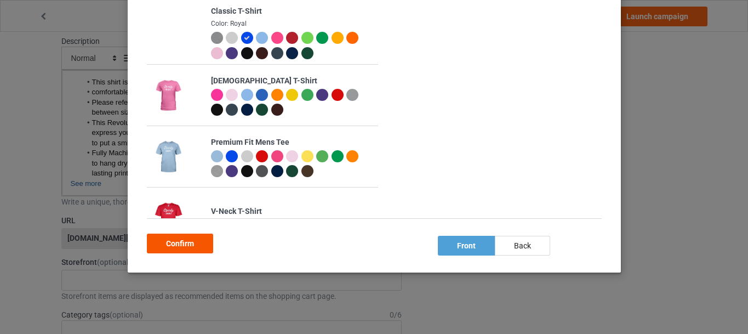 Image resolution: width=748 pixels, height=334 pixels. Describe the element at coordinates (291, 142) in the screenshot. I see `div: Premium Fit Mens Tee` at that location.